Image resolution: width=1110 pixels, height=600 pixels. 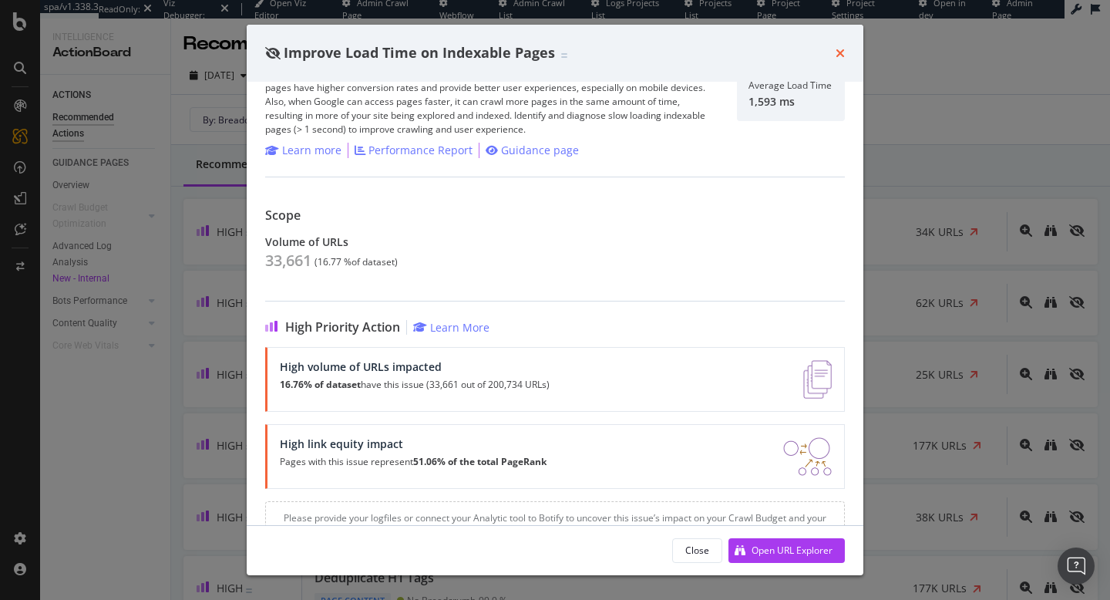 I want to click on p: have this issue (33,661 out of 200,734 URLs), so click(x=415, y=385).